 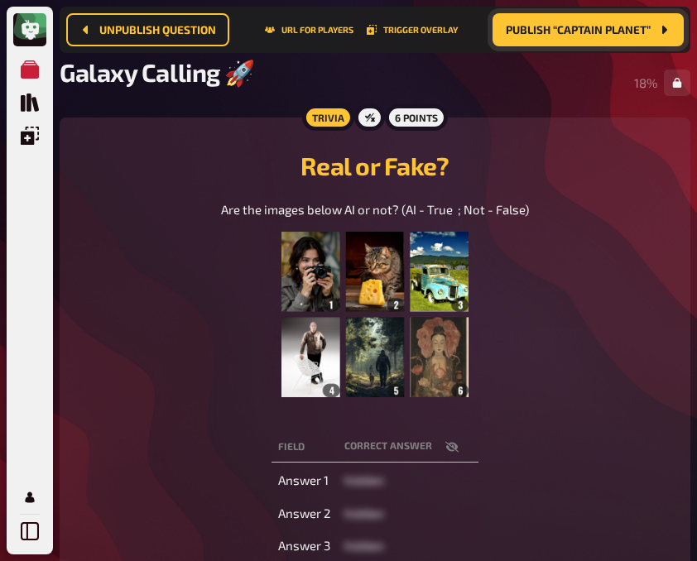 What do you see at coordinates (30, 70) in the screenshot?
I see `a: My Quizzes` at bounding box center [30, 70].